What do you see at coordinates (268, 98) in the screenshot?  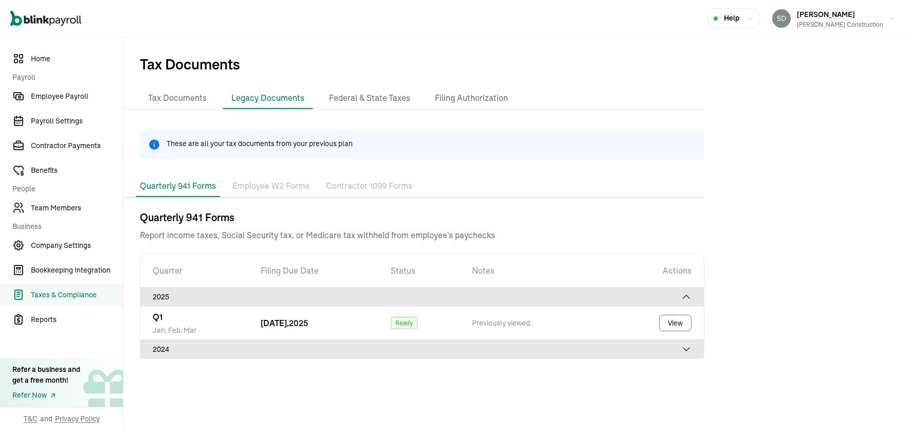 I see `li: Legacy Documents` at bounding box center [268, 98].